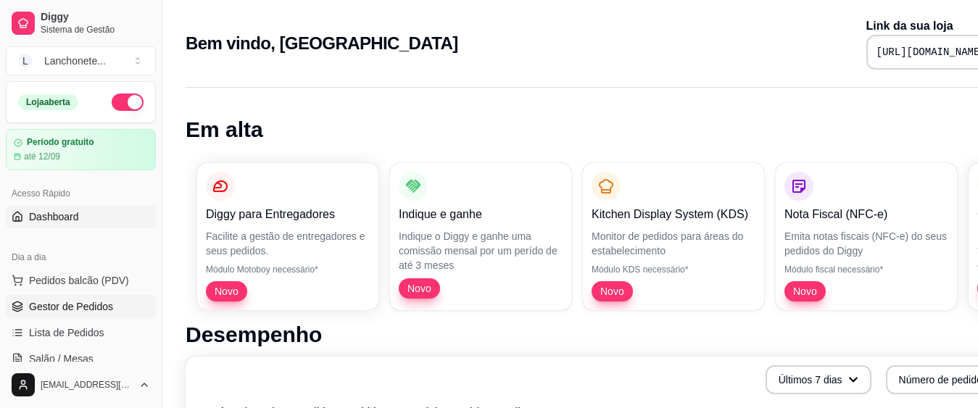  What do you see at coordinates (128, 102) in the screenshot?
I see `button: Alterar Status` at bounding box center [128, 102].